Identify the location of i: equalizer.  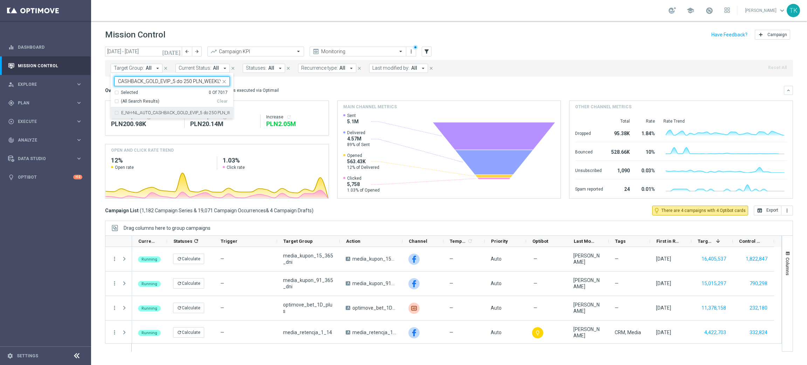
(11, 47).